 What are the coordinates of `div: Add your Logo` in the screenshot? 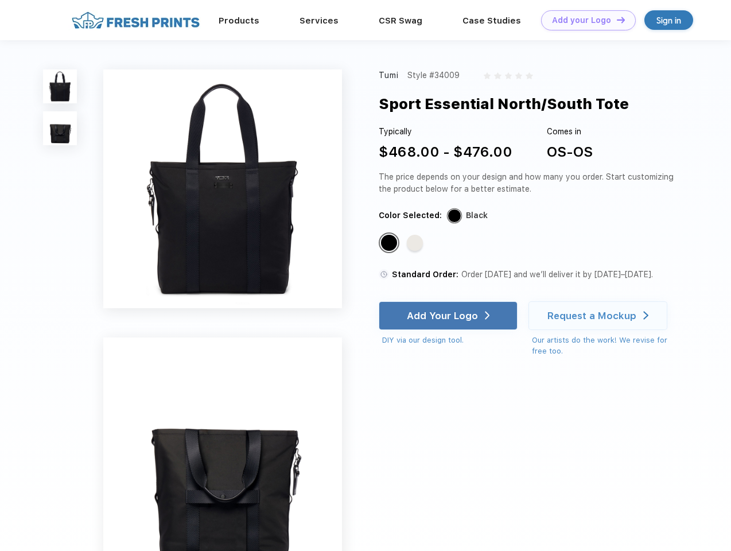 It's located at (581, 20).